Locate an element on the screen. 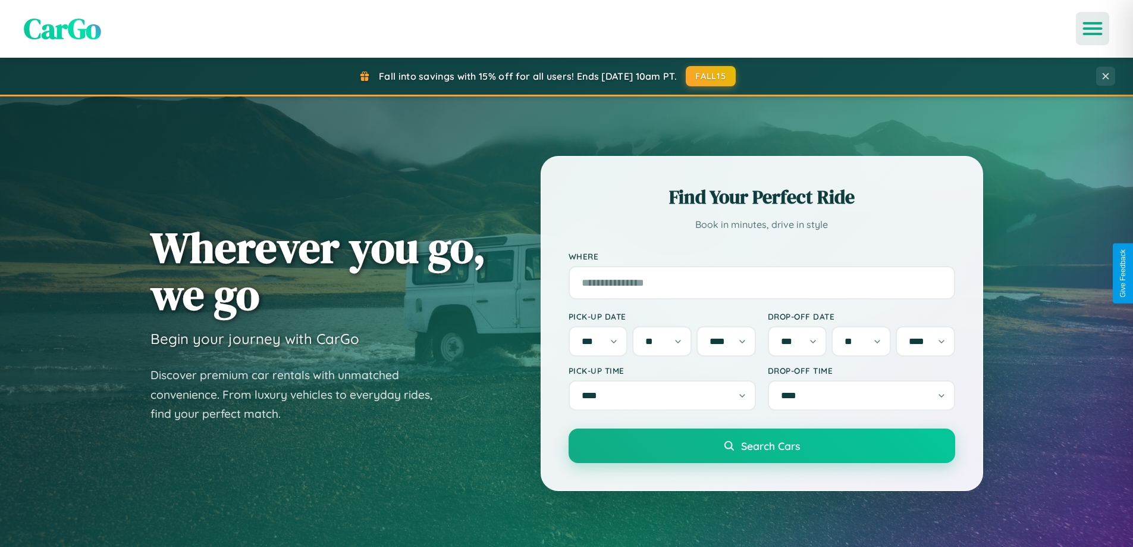  p: Discover premium car rentals with unmatched convenience. From luxury vehicles to everyday rides, ... is located at coordinates (299, 394).